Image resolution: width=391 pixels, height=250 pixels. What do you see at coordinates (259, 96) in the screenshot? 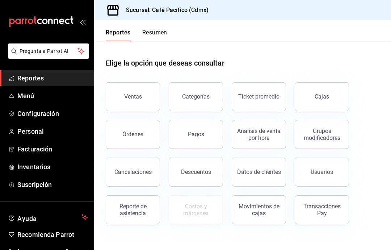
I see `div: Ticket promedio` at bounding box center [259, 96].